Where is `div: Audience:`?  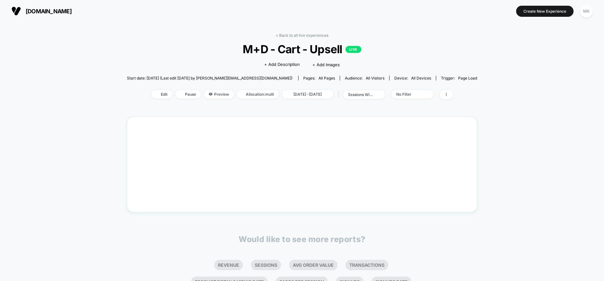
div: Audience: is located at coordinates (364, 78).